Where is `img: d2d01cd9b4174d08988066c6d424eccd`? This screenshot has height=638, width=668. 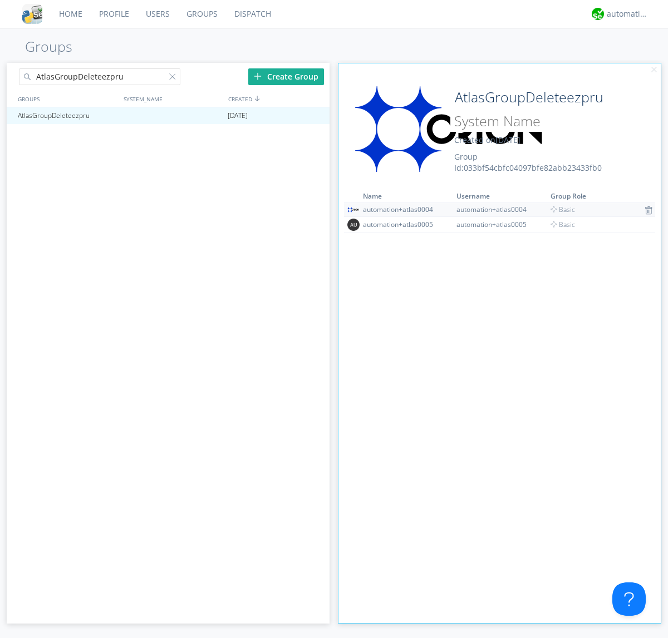
img: d2d01cd9b4174d08988066c6d424eccd is located at coordinates (598, 14).